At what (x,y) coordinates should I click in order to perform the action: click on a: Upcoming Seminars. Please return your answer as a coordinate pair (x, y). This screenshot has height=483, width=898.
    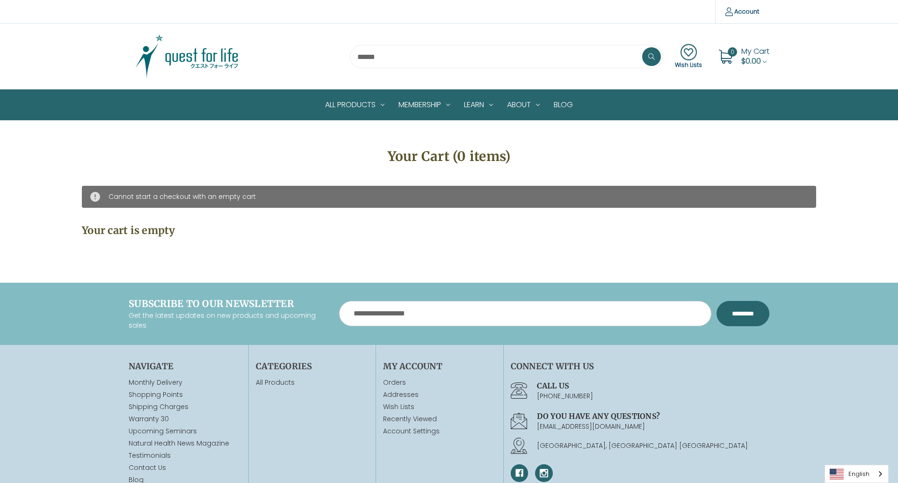
    Looking at the image, I should click on (163, 431).